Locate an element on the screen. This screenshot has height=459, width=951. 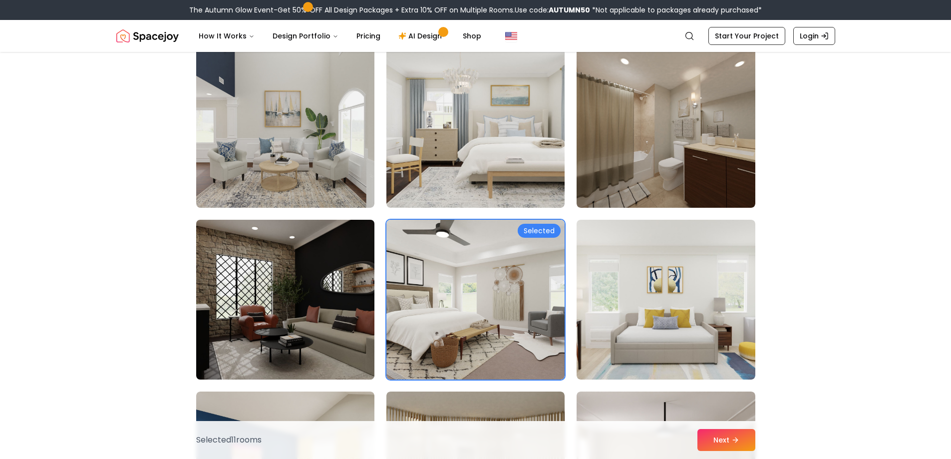
a: AI Design is located at coordinates (421, 36).